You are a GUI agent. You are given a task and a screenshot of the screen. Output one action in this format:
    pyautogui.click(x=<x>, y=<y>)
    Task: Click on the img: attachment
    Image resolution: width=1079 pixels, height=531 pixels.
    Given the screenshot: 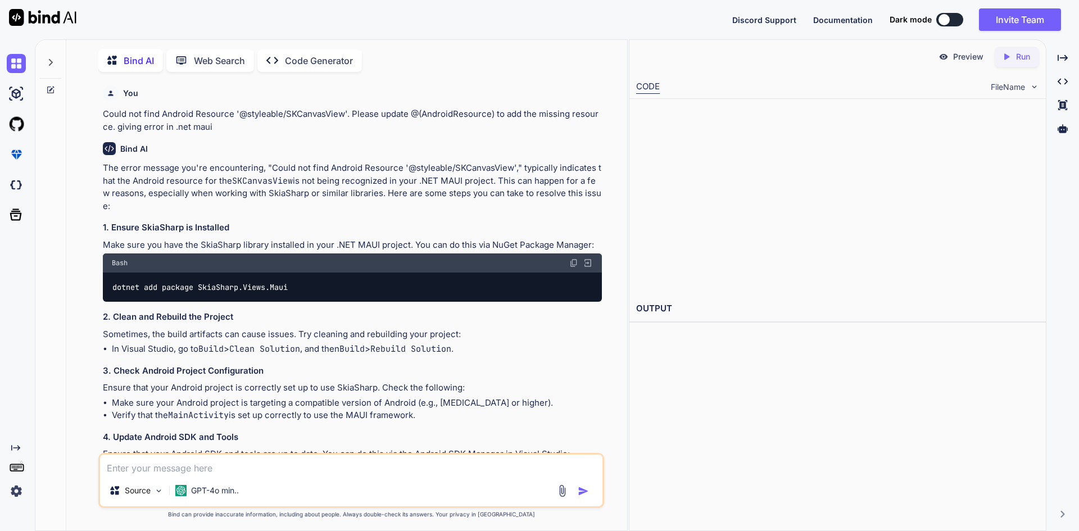 What is the action you would take?
    pyautogui.click(x=562, y=491)
    